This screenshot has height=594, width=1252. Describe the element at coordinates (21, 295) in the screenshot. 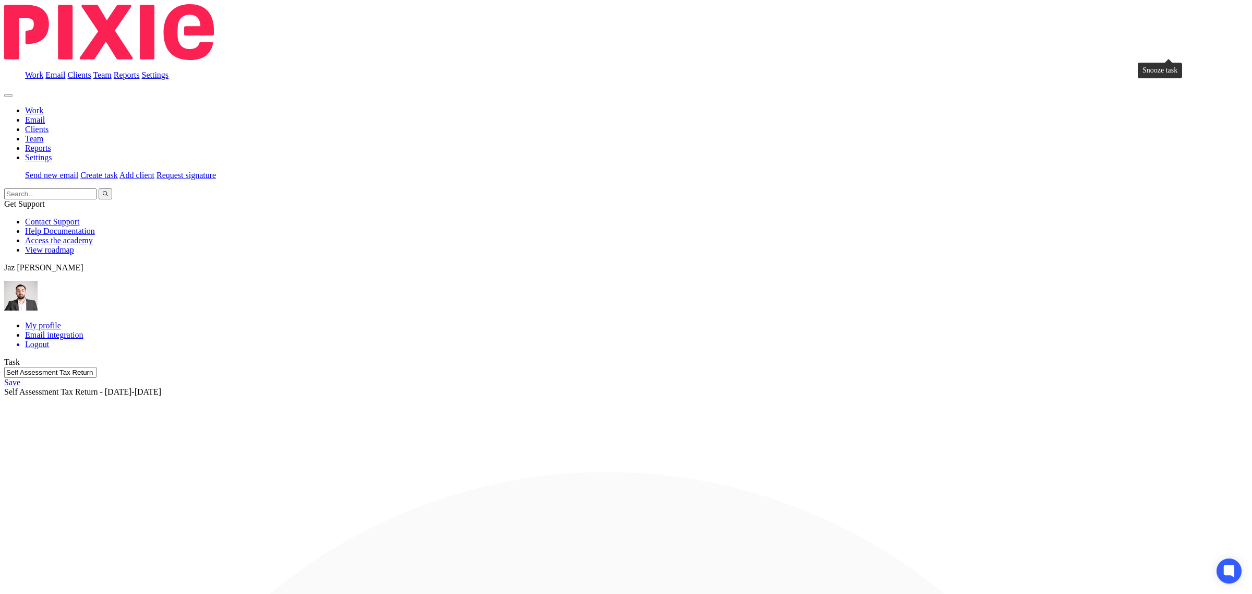

I see `img: 48292-0008-compressed%20square.jpg` at that location.